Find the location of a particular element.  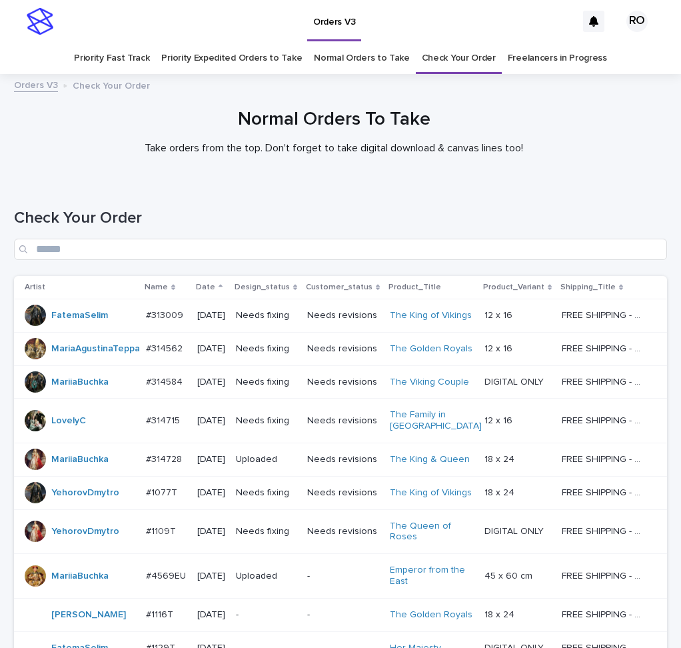

p: Customer_status is located at coordinates (339, 287).